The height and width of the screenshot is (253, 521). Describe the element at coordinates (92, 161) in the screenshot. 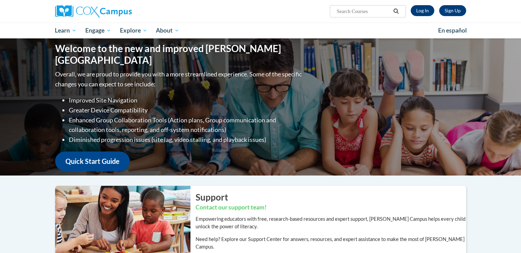

I see `a: Quick Start Guide` at that location.